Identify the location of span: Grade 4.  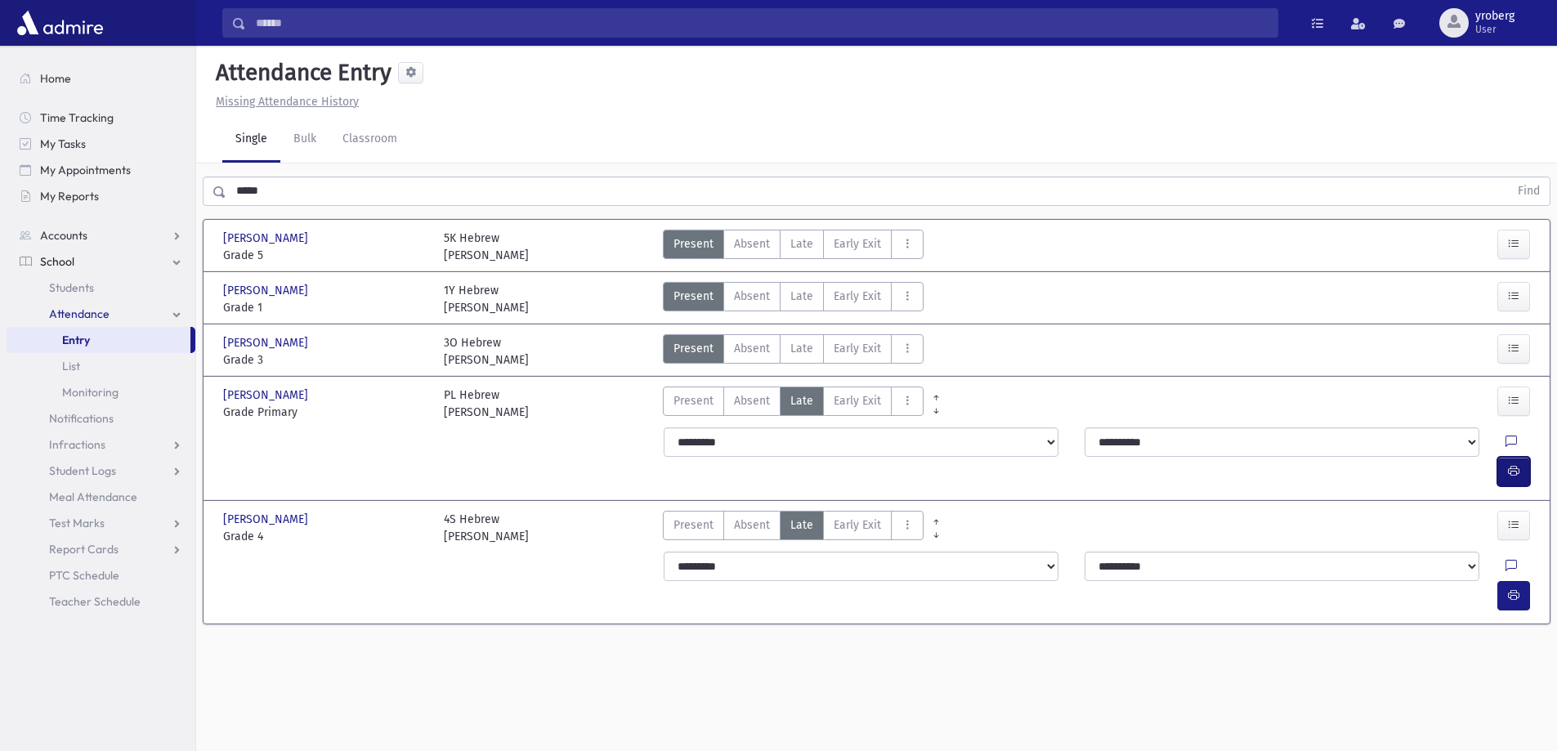
(325, 536).